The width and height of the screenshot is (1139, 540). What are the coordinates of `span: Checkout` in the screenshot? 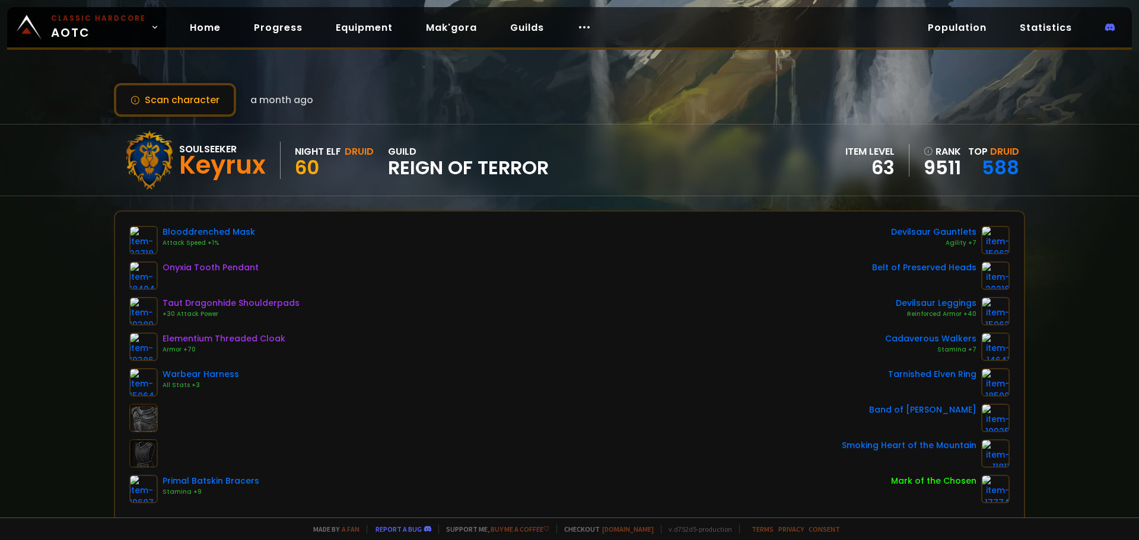 It's located at (605, 529).